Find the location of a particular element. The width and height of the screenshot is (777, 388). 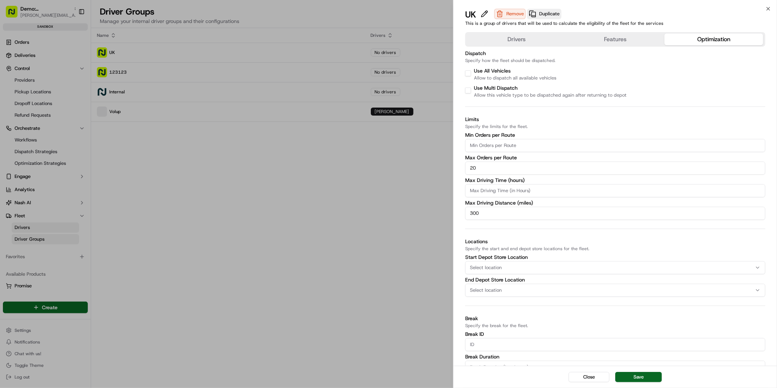

button: Drivers is located at coordinates (517, 39).